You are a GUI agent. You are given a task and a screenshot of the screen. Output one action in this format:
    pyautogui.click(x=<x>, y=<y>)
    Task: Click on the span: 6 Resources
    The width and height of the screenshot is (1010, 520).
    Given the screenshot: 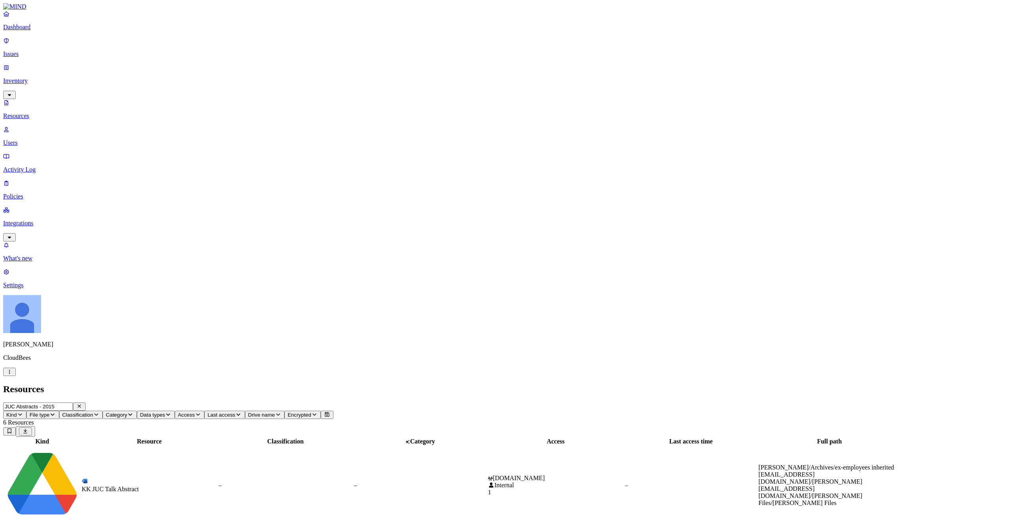 What is the action you would take?
    pyautogui.click(x=19, y=422)
    